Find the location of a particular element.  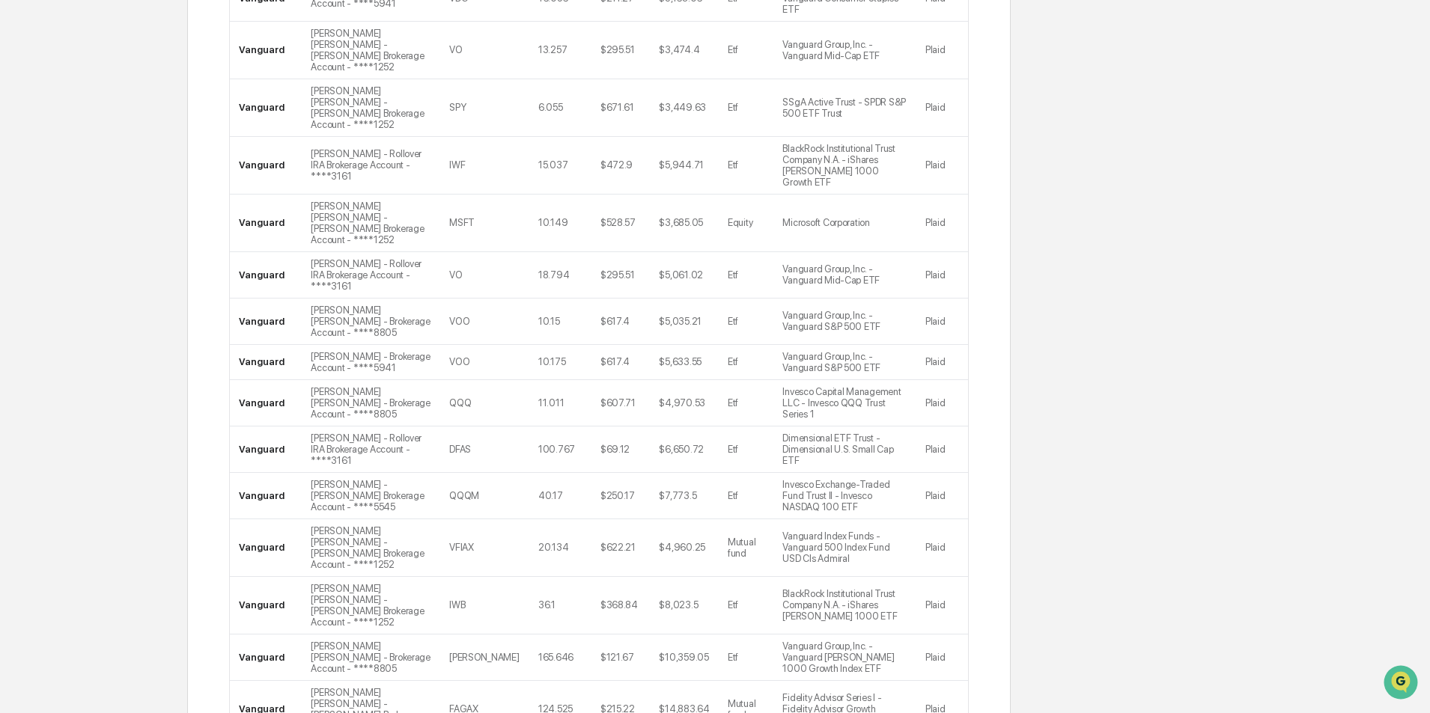

td: Invesco Exchange-Traded Fund Trust II - Invesco NASDAQ 100 ETF is located at coordinates (844, 496).